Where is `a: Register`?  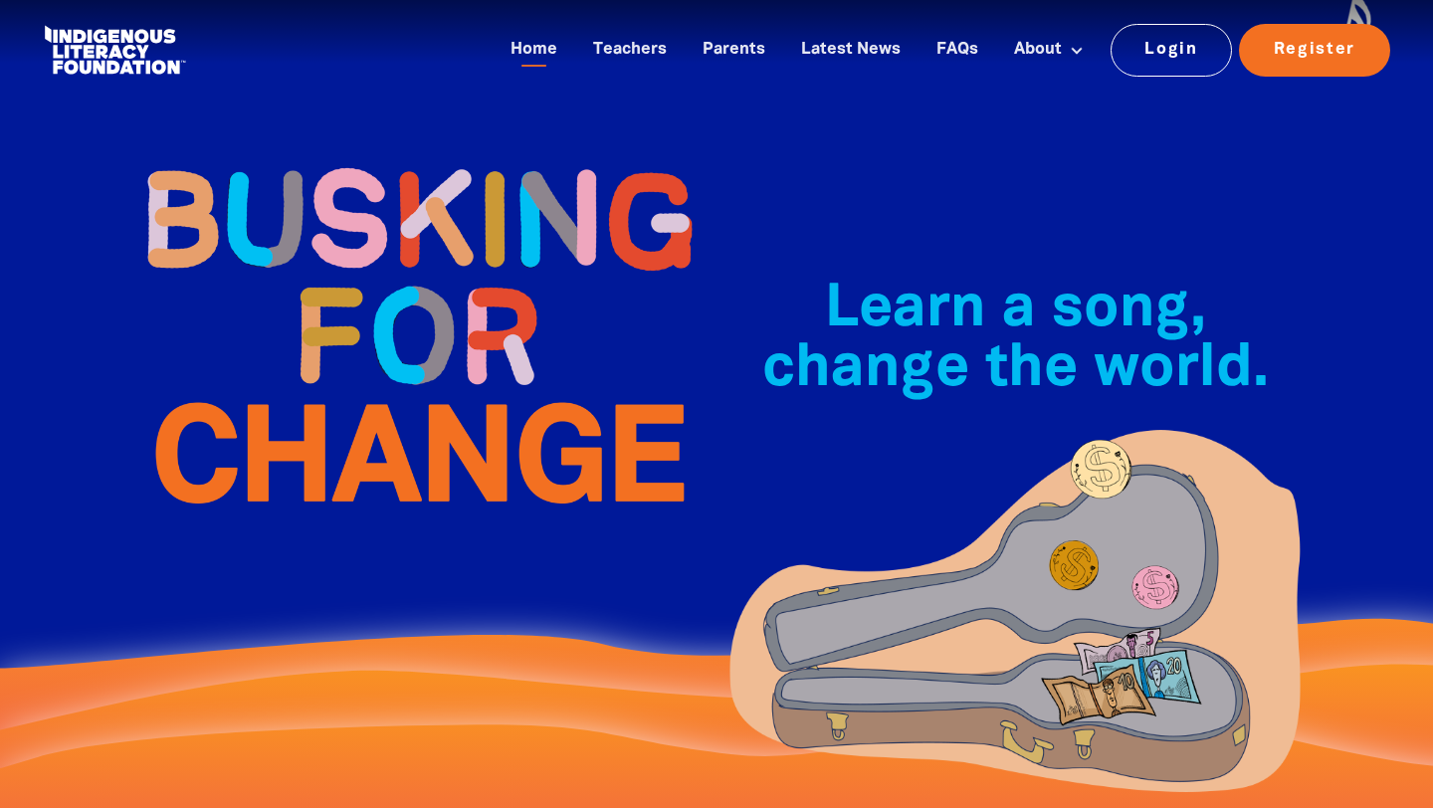 a: Register is located at coordinates (1315, 50).